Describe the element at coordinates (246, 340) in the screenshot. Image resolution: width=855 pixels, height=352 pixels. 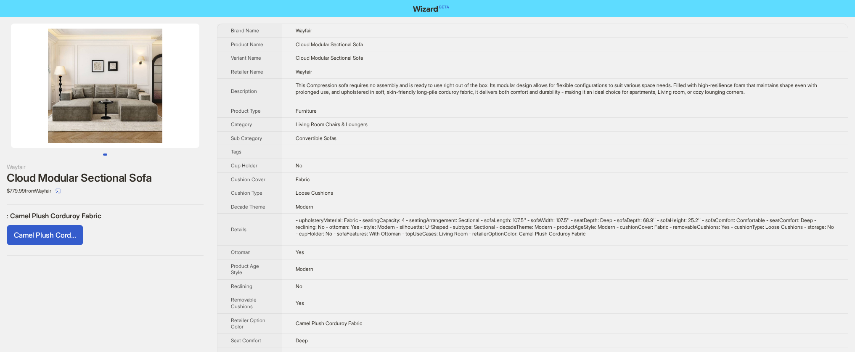
I see `span: Seat Comfort` at that location.